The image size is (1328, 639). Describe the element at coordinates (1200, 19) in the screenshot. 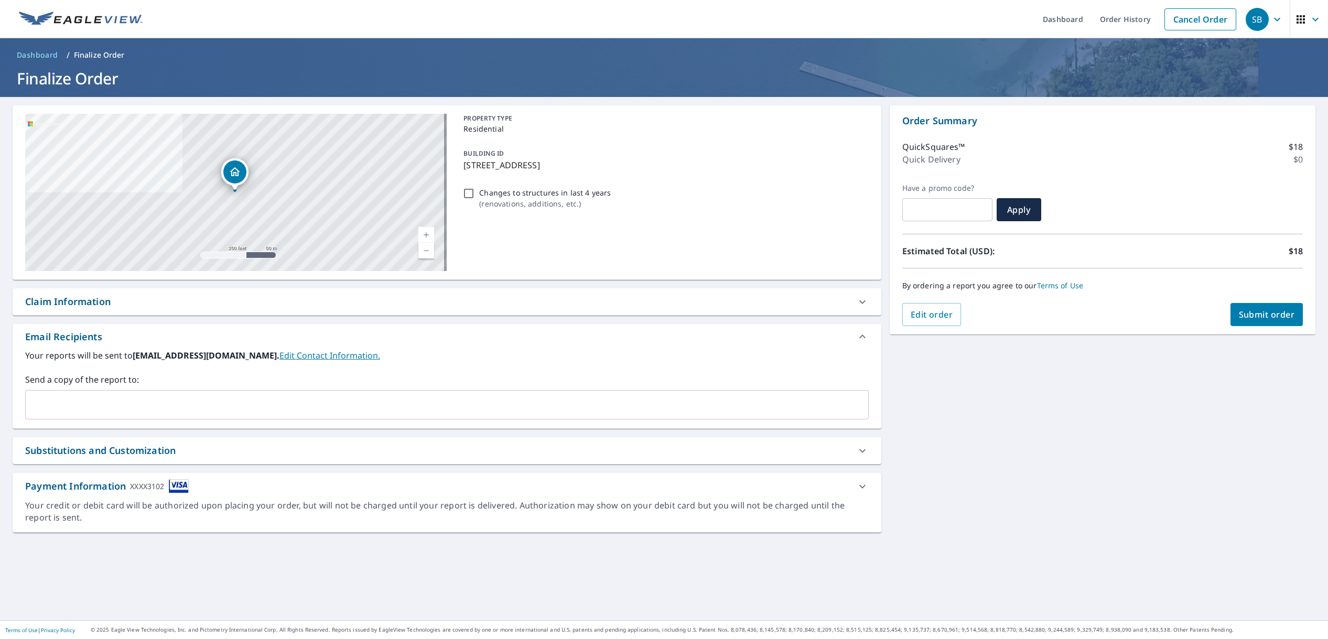

I see `a: Cancel Order` at that location.